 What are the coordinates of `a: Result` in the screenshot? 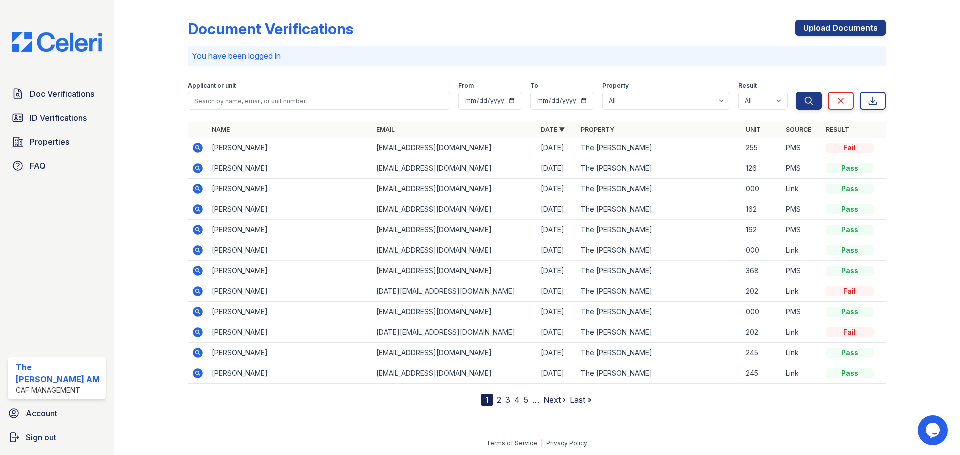 It's located at (837, 129).